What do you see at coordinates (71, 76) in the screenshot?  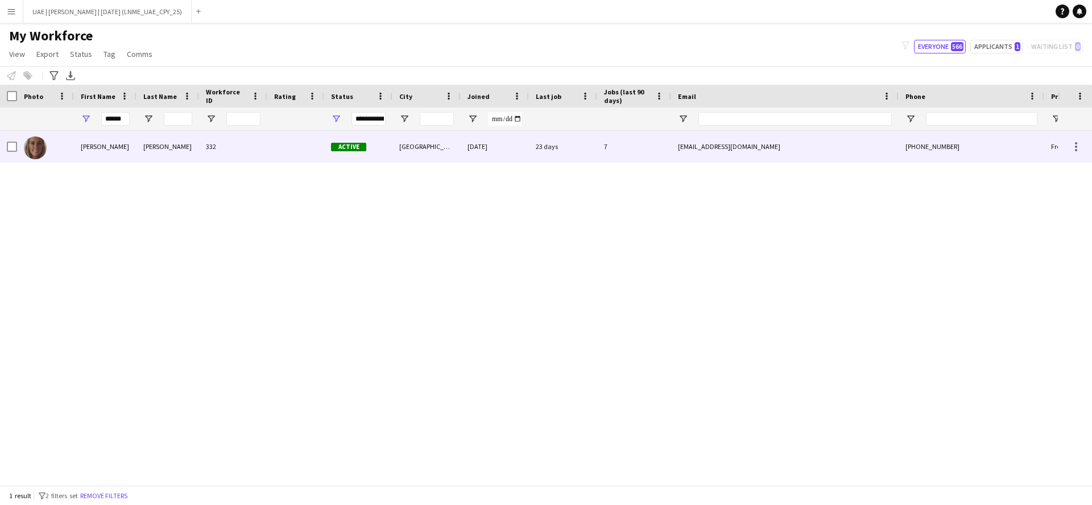 I see `app-action-btn: Export XLSX` at bounding box center [71, 76].